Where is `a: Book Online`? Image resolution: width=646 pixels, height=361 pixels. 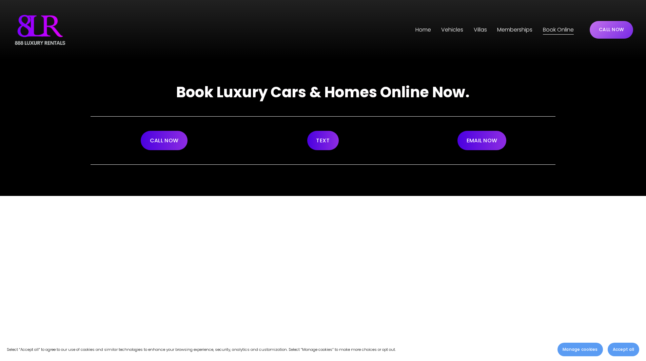 a: Book Online is located at coordinates (558, 30).